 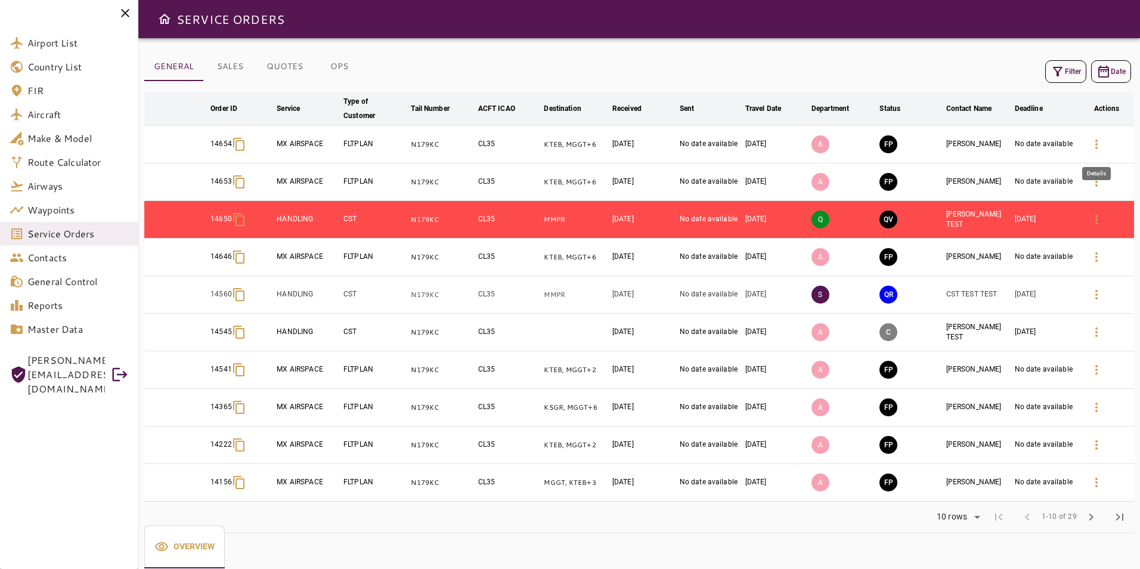 What do you see at coordinates (78, 186) in the screenshot?
I see `span: Airways` at bounding box center [78, 186].